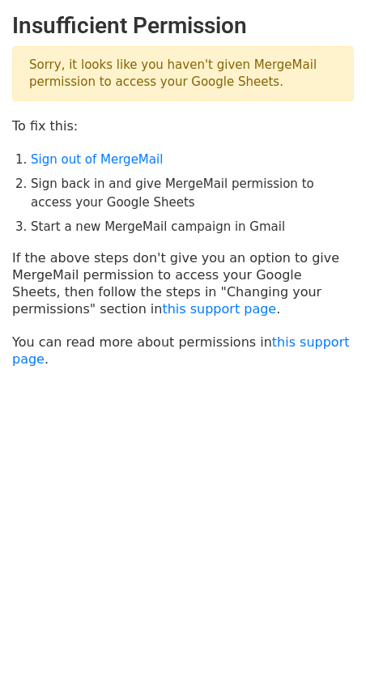  What do you see at coordinates (192, 193) in the screenshot?
I see `li: Sign back in and give MergeMail permission to access your Google Sheets` at bounding box center [192, 193].